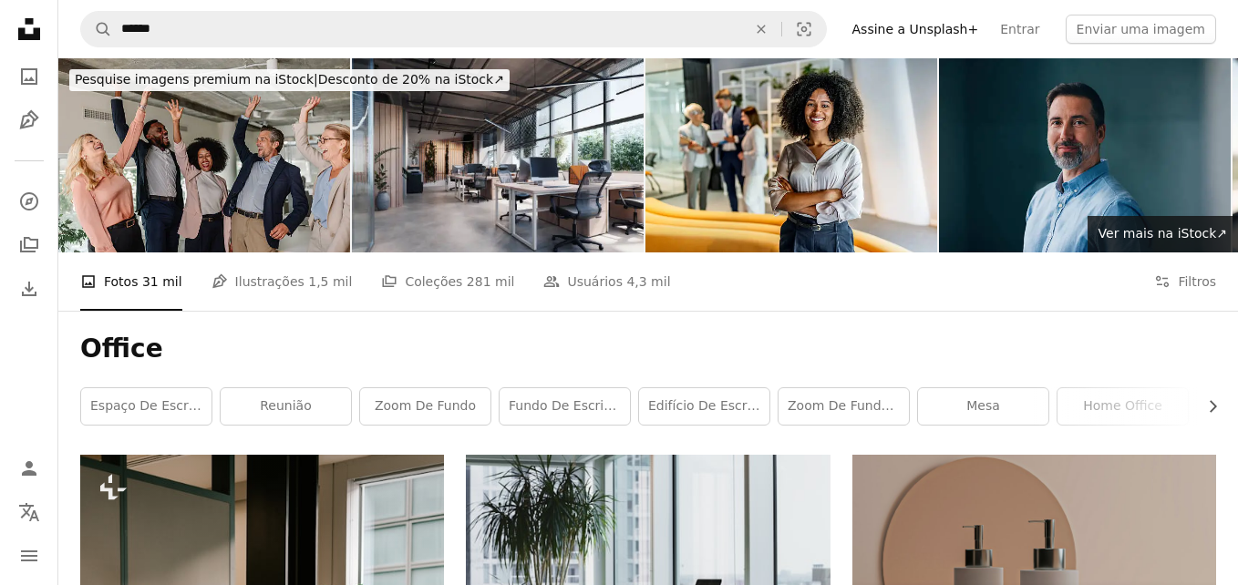  Describe the element at coordinates (647, 576) in the screenshot. I see `a: computador portátil desligado em cima da mesa de madeira marrom` at that location.